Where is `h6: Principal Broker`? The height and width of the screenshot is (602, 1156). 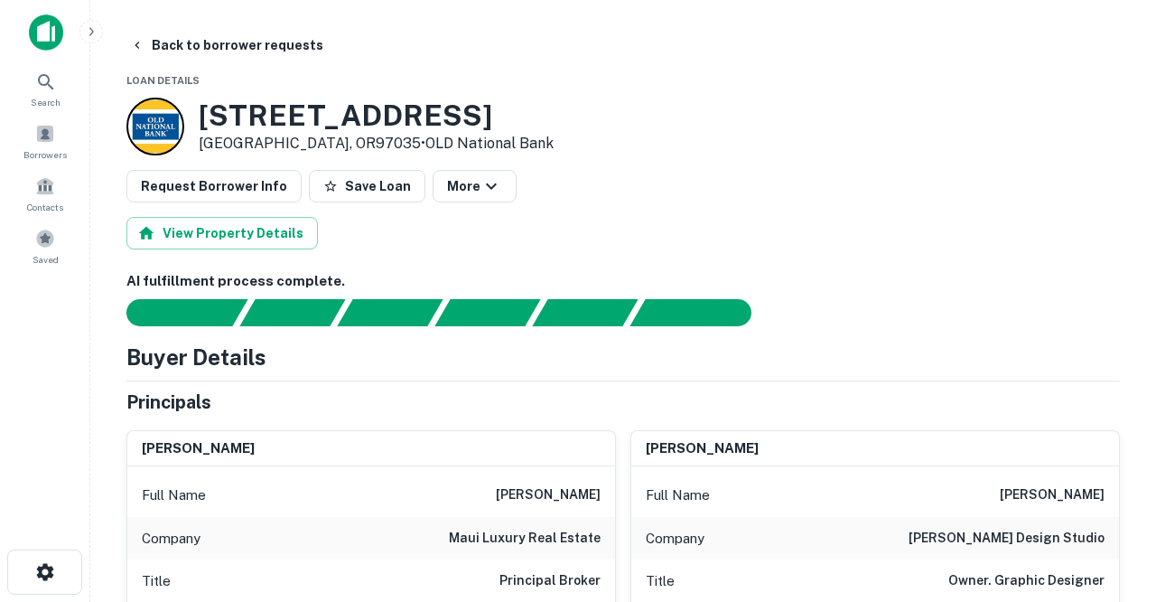 h6: Principal Broker is located at coordinates (550, 581).